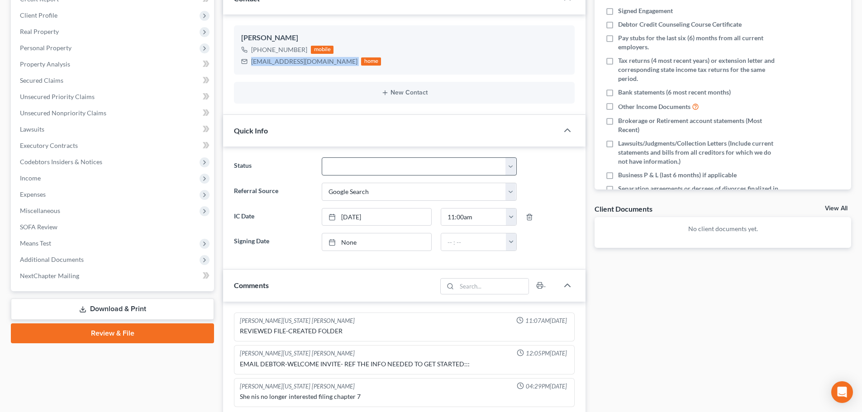  Describe the element at coordinates (46, 48) in the screenshot. I see `span: Personal Property` at that location.